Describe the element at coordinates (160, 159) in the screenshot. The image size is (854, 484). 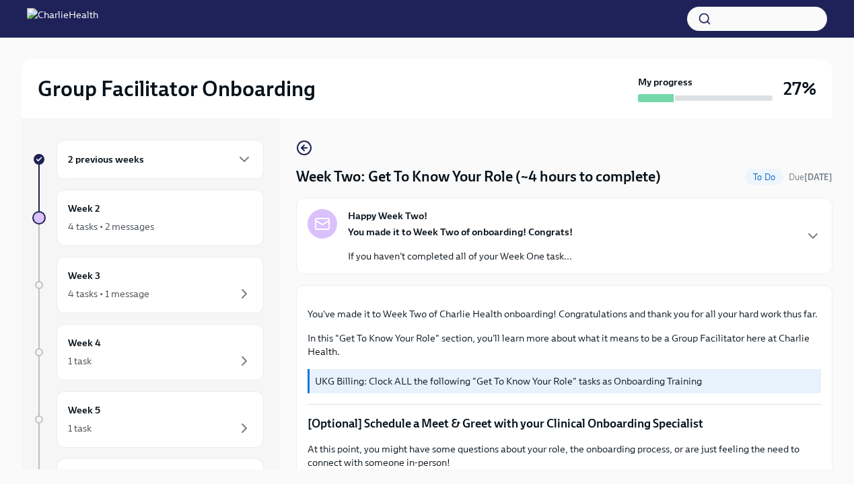
I see `div: 2 previous weeks` at that location.